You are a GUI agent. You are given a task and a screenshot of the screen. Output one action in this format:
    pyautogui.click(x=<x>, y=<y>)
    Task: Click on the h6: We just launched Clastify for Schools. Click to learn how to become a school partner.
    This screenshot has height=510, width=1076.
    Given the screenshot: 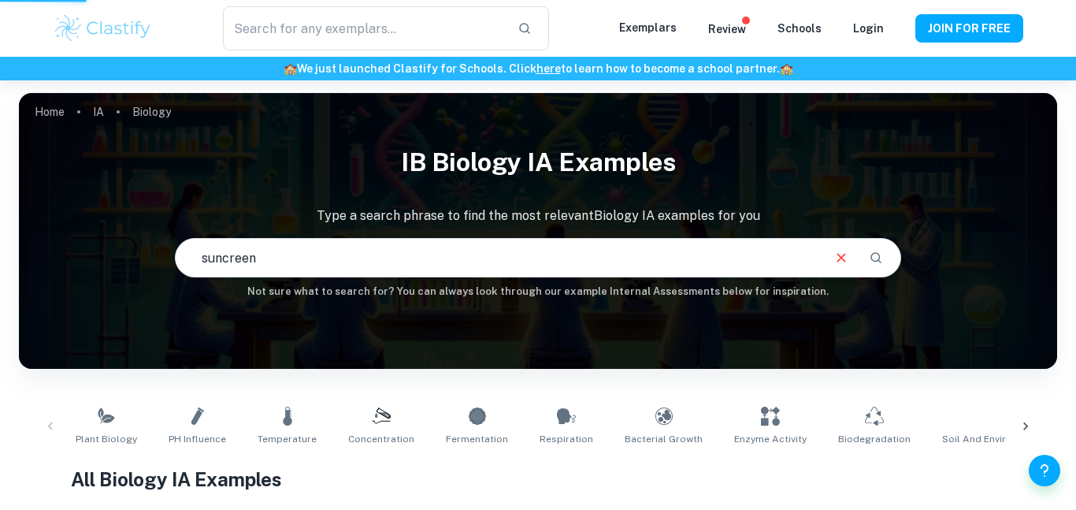 What is the action you would take?
    pyautogui.click(x=538, y=69)
    